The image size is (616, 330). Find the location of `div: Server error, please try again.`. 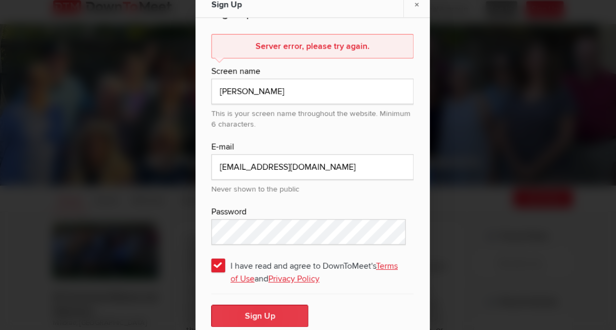

div: Server error, please try again. is located at coordinates (308, 52).